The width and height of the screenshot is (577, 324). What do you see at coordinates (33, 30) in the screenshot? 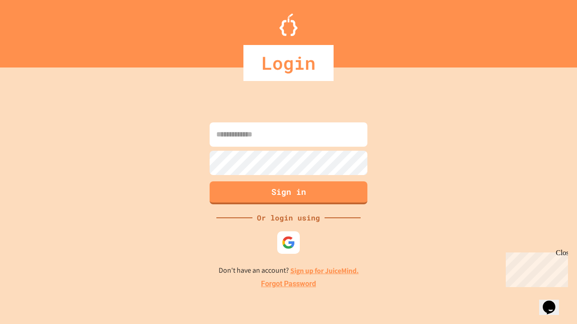
I see `div: Chat with us now!Close` at bounding box center [33, 30].